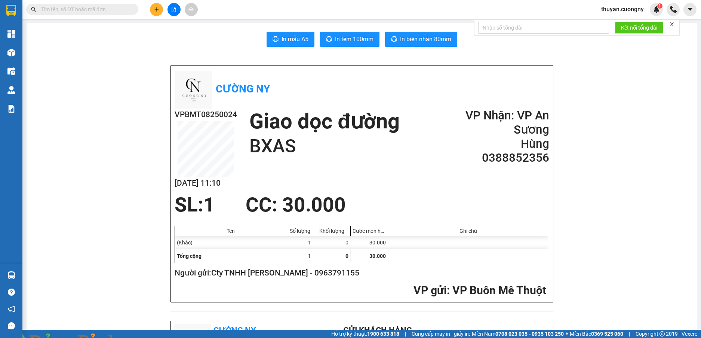 The height and width of the screenshot is (338, 701). I want to click on div: CC : 30.000, so click(296, 204).